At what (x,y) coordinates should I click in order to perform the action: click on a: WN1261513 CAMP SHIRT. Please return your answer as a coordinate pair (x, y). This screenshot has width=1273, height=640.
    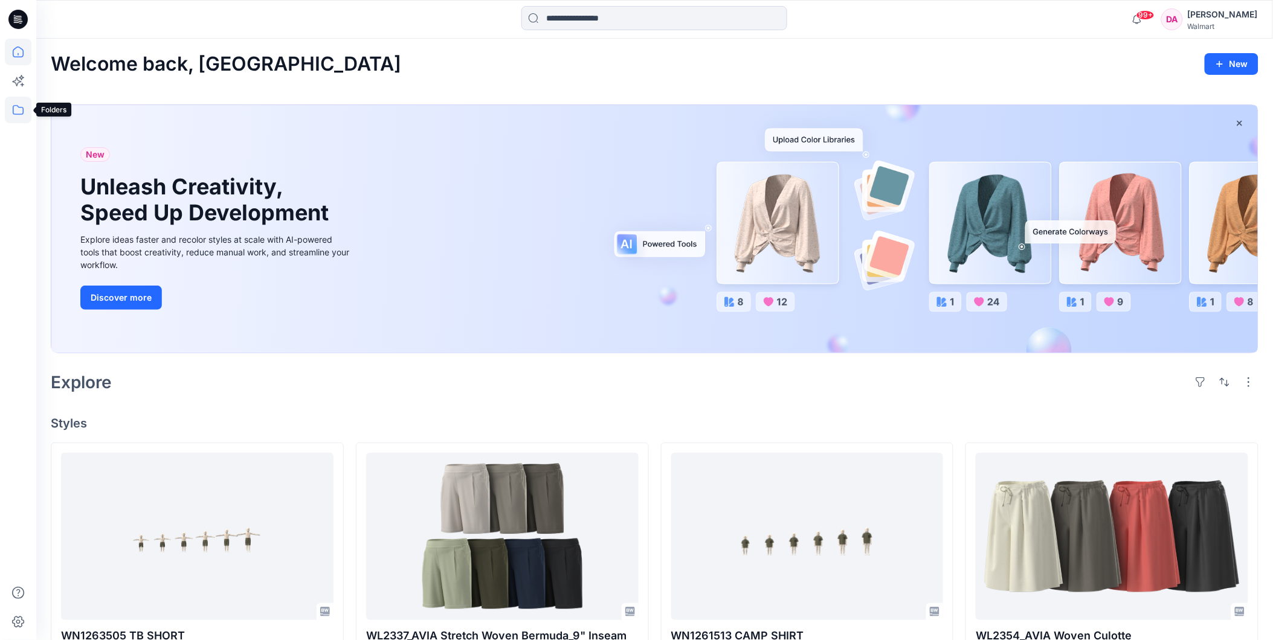
    Looking at the image, I should click on (807, 536).